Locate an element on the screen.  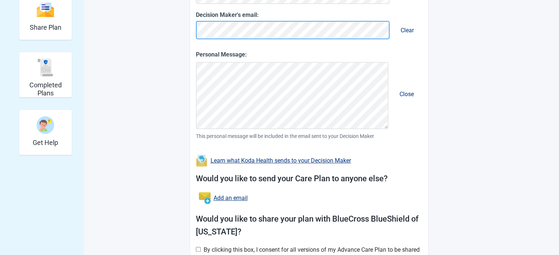
img: Completed Plans is located at coordinates (46, 68).